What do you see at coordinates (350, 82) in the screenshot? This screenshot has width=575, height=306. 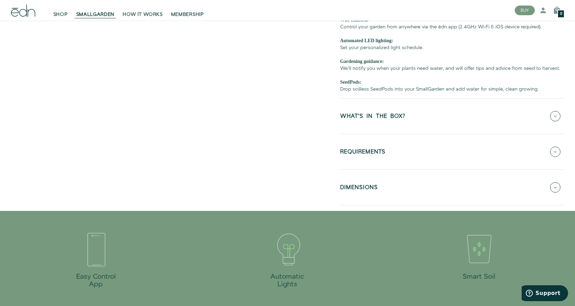 I see `b: SeedPods:` at bounding box center [350, 82].